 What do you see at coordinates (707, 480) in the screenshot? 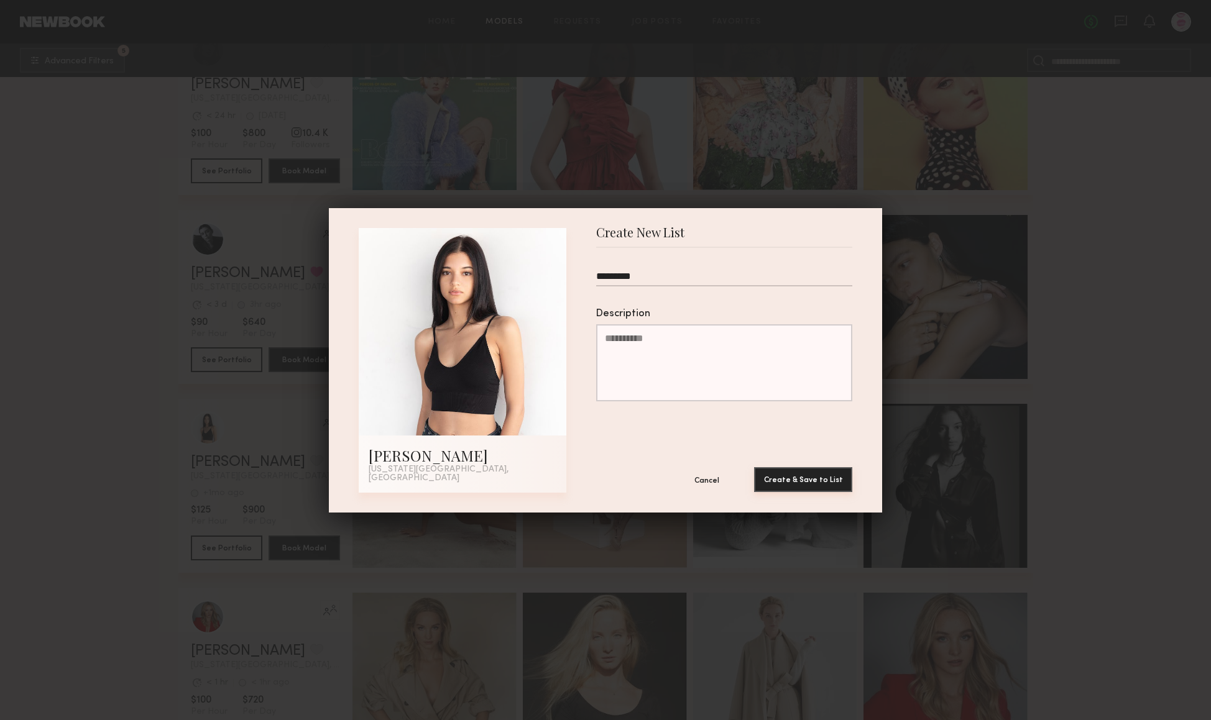
I see `button: Cancel` at bounding box center [707, 480].